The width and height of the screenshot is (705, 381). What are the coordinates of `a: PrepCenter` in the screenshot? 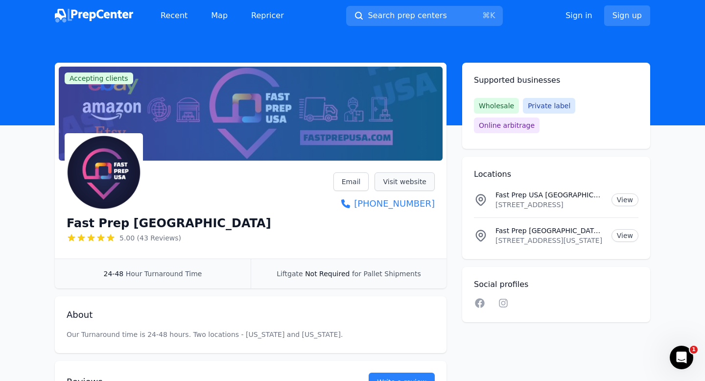 It's located at (94, 16).